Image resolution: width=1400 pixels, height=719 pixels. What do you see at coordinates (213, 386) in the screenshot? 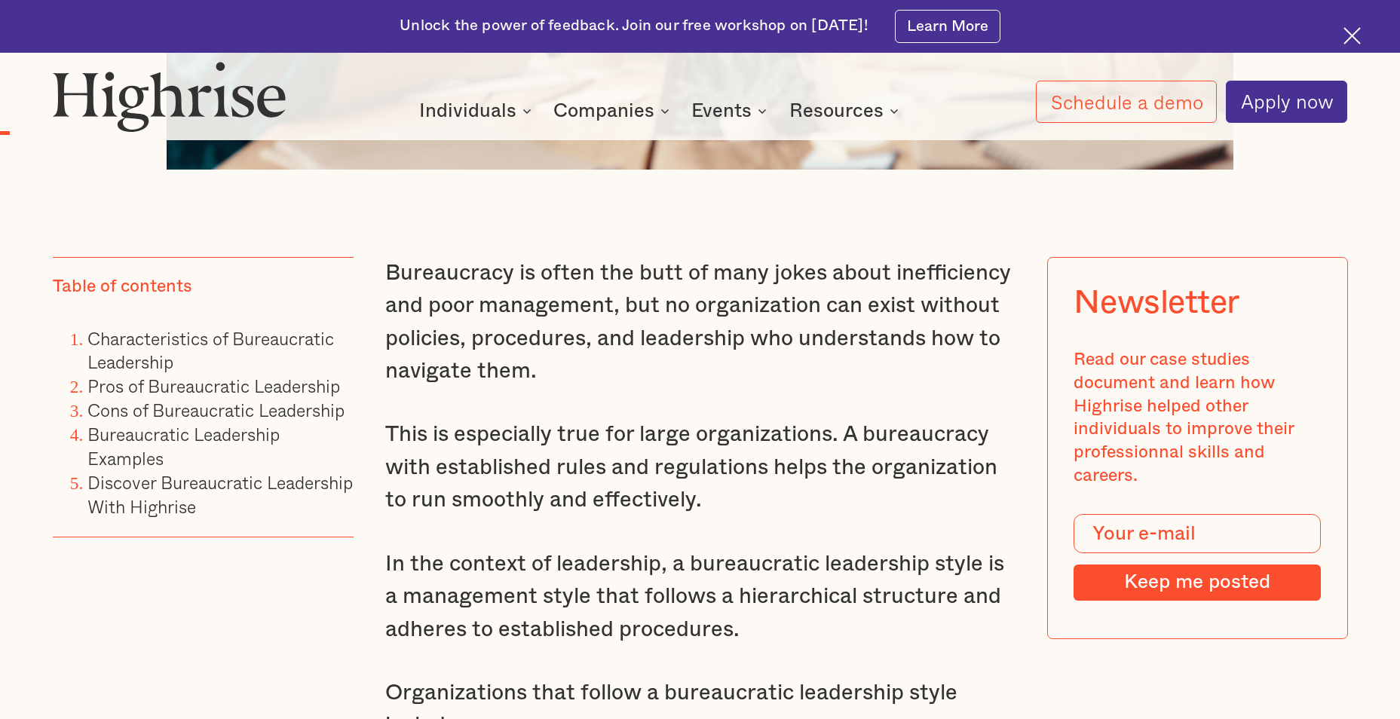
I see `a: Pros of Bureaucratic Leadership` at bounding box center [213, 386].